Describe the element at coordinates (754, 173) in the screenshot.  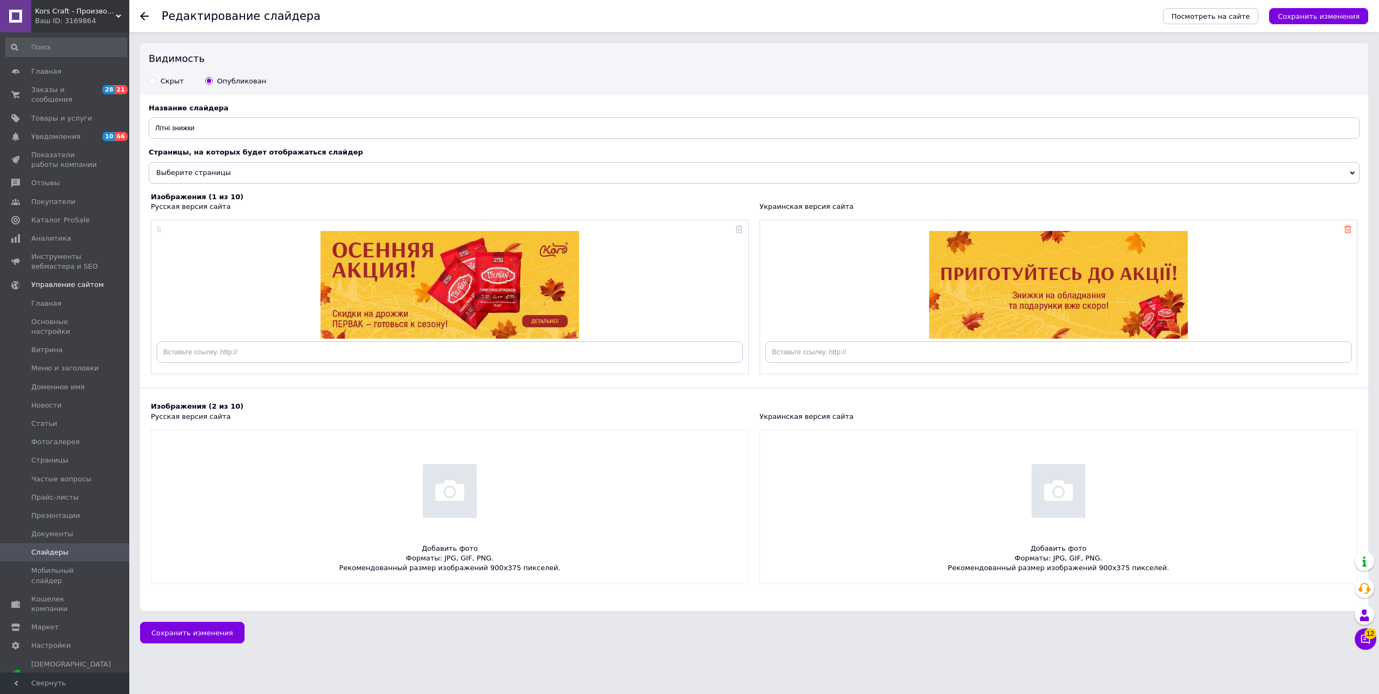
I see `span: Выберите страницы` at that location.